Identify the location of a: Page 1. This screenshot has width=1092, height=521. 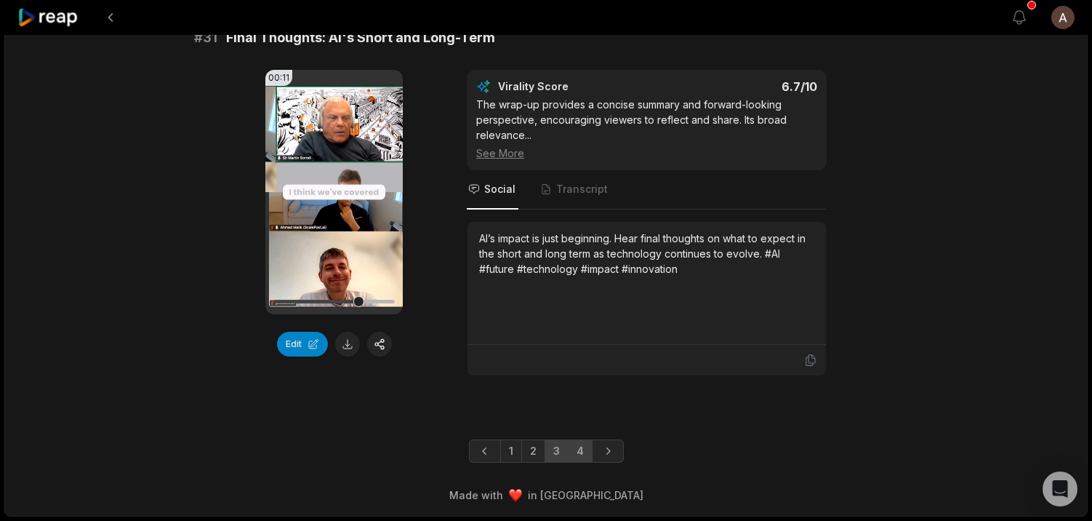
(511, 451).